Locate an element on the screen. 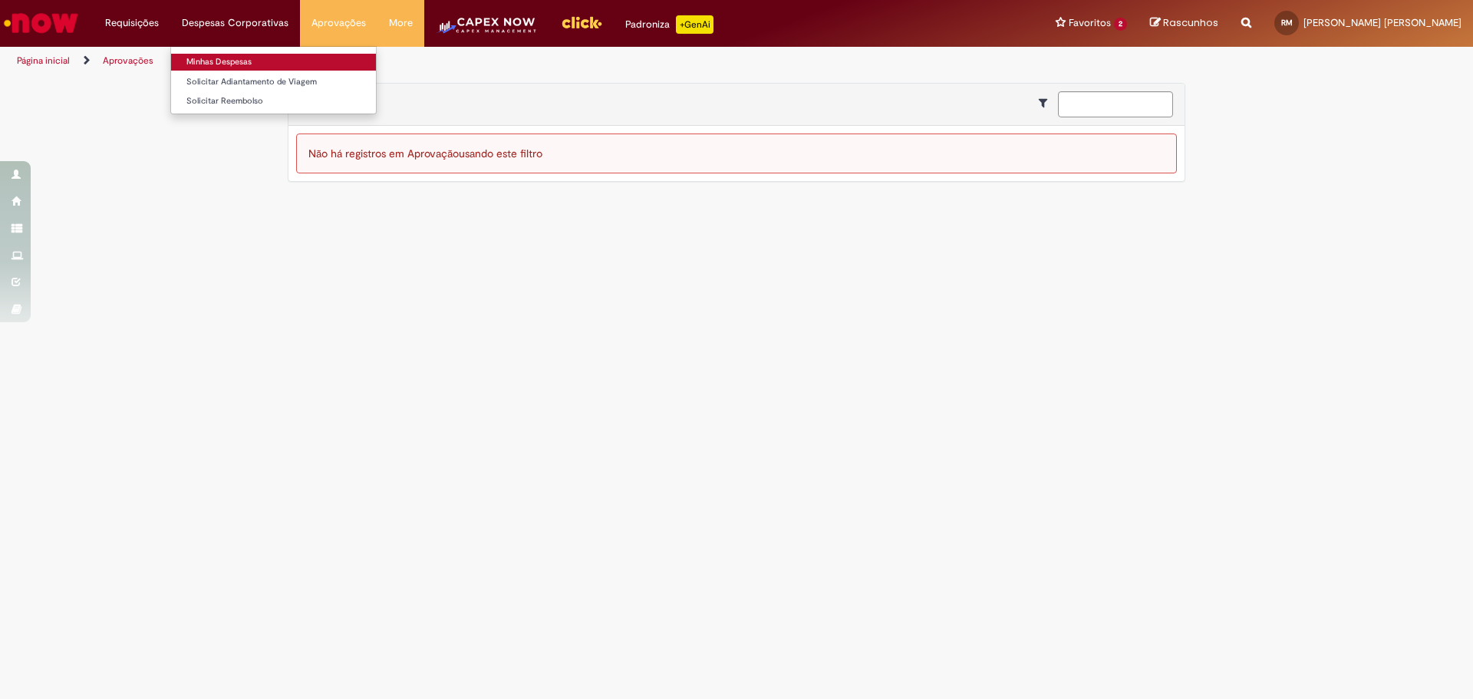 This screenshot has width=1473, height=699. ul: Trilhas de página is located at coordinates (491, 61).